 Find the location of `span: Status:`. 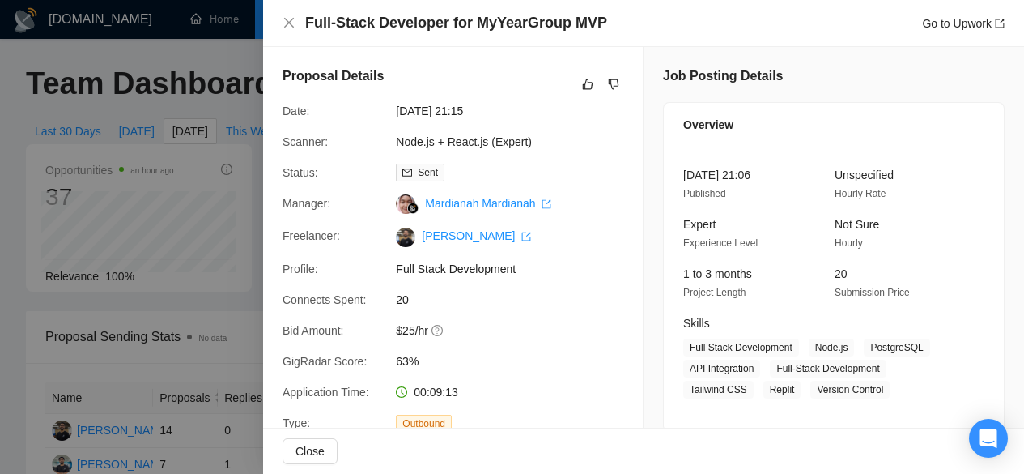

span: Status: is located at coordinates (300, 172).